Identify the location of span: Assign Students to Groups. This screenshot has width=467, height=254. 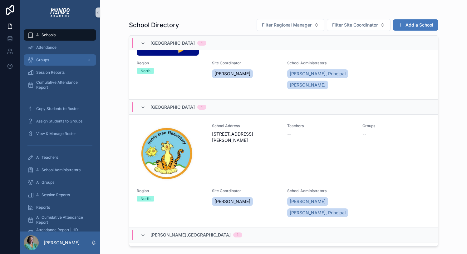
(59, 121).